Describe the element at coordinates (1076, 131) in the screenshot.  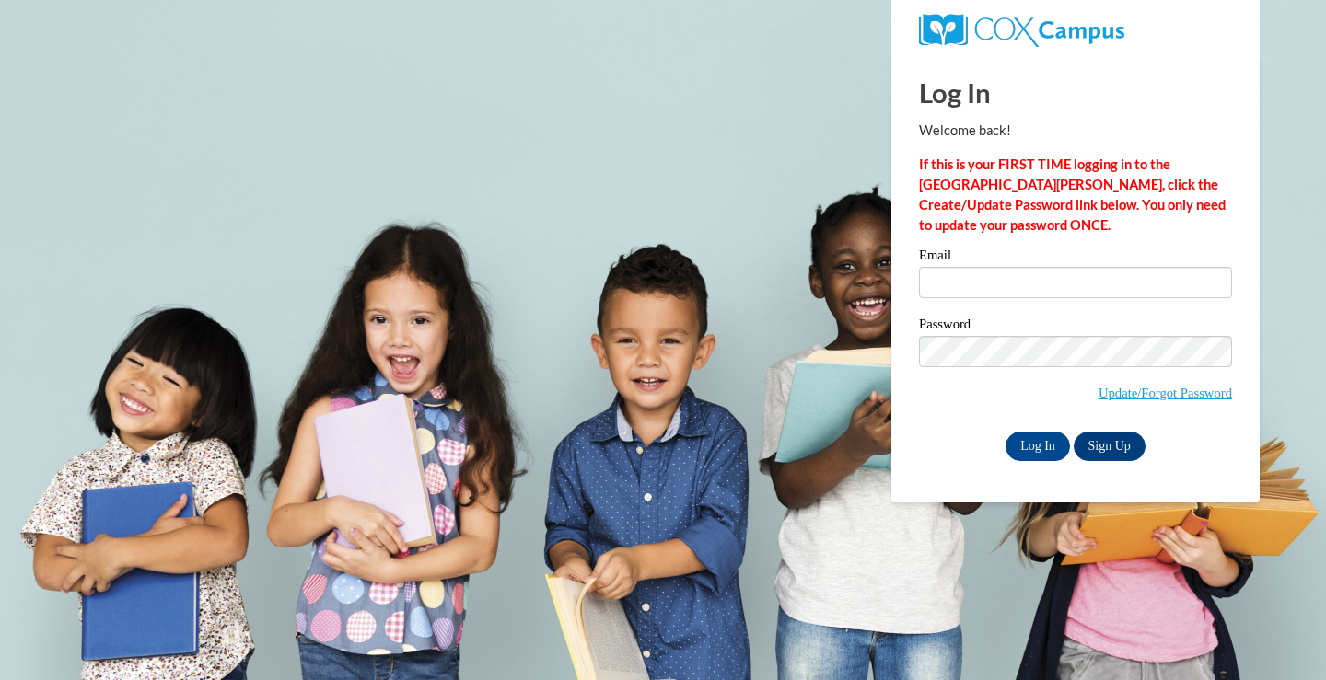
I see `p: Welcome back!` at that location.